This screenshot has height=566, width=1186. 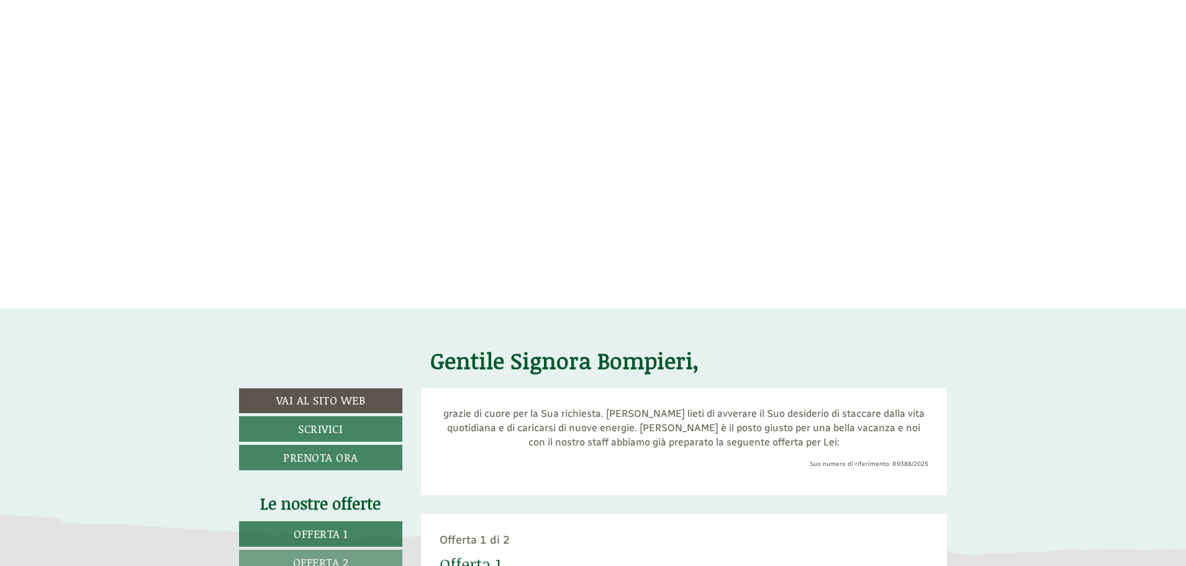 I want to click on span: Suo numero di riferimento: R9388/2025, so click(x=869, y=464).